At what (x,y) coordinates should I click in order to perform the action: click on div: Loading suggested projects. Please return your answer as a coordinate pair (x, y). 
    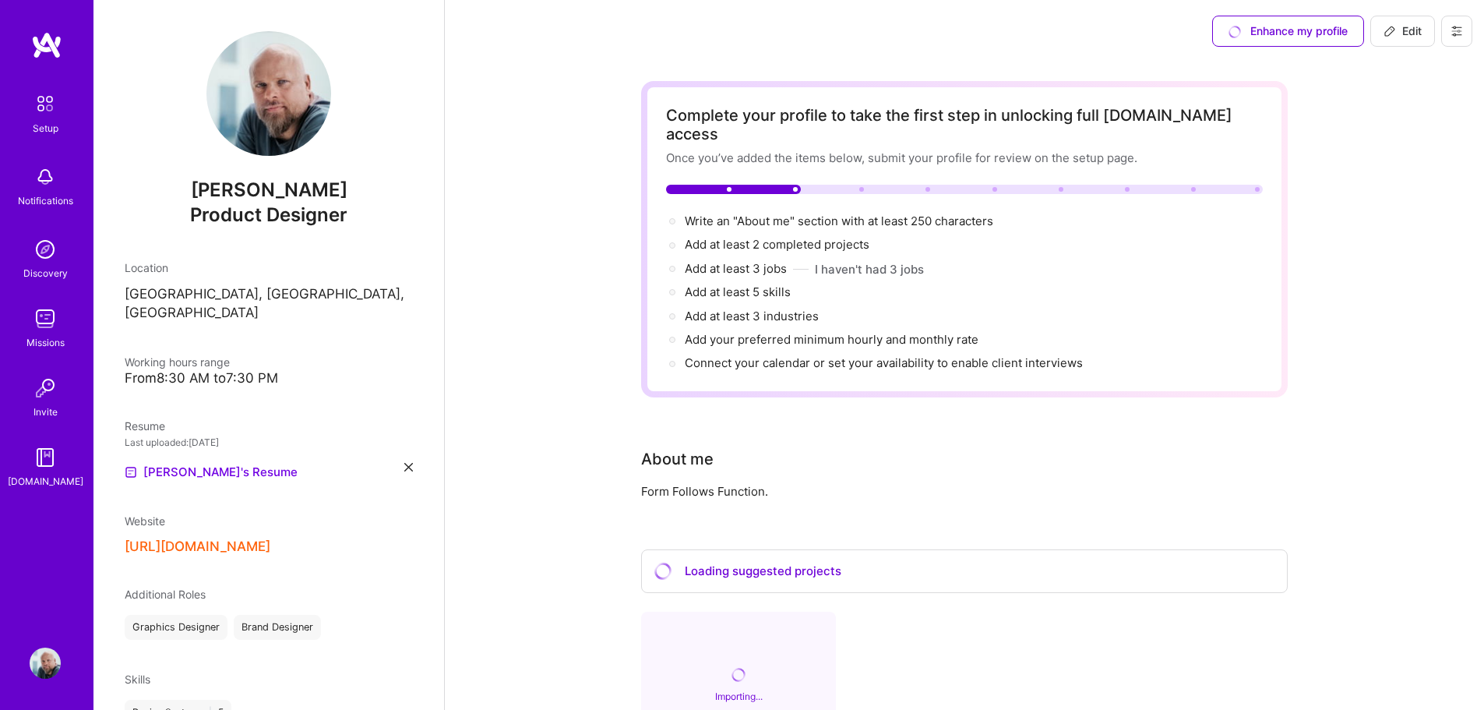
    Looking at the image, I should click on (964, 571).